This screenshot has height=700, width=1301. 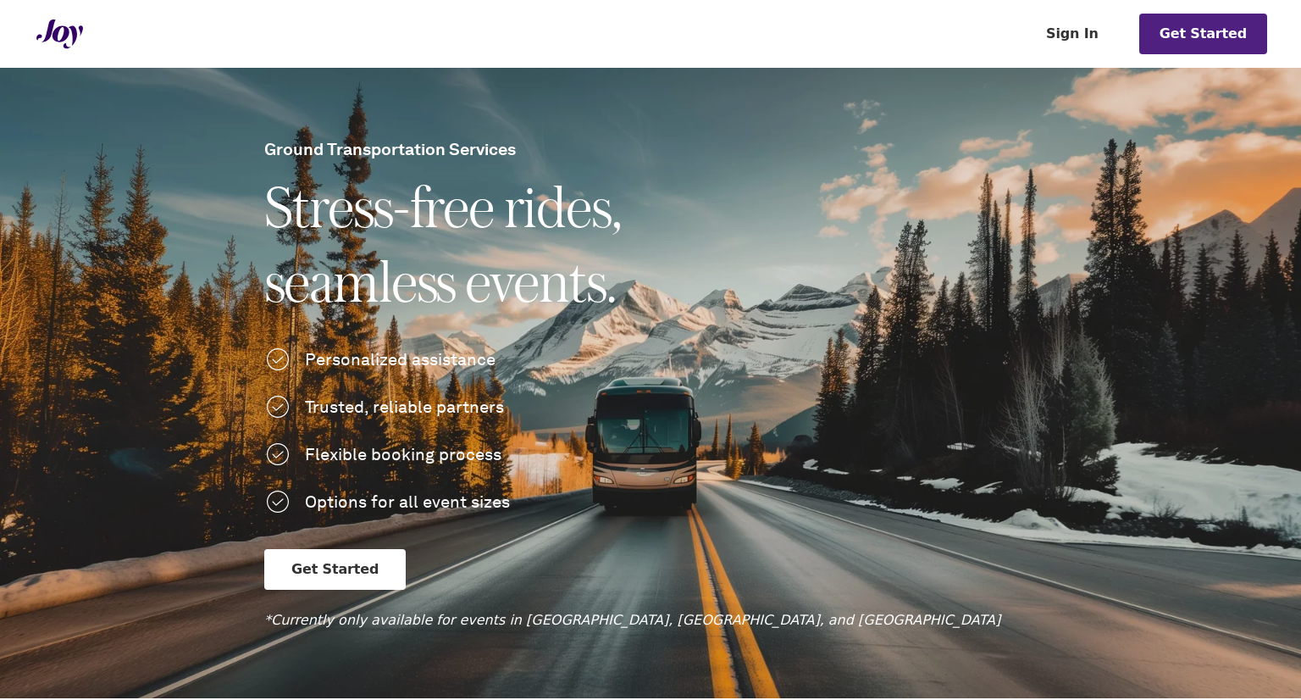 I want to click on li: Flexible booking process, so click(x=651, y=454).